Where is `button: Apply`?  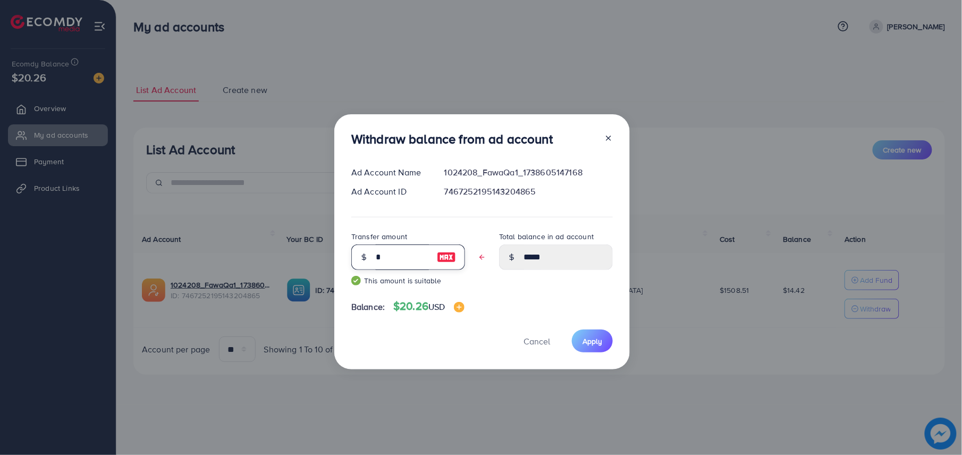 button: Apply is located at coordinates (592, 341).